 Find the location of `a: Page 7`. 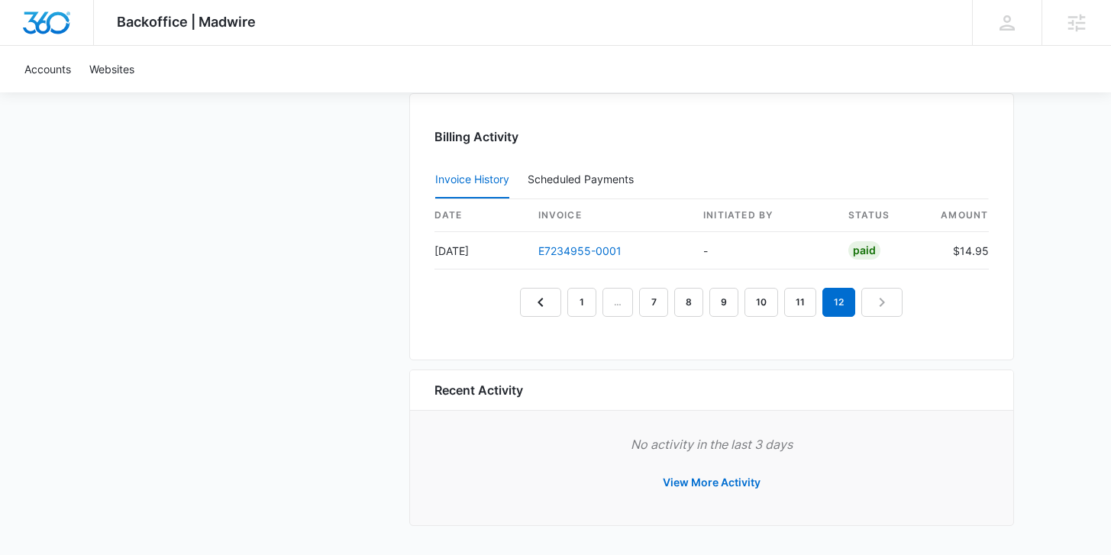

a: Page 7 is located at coordinates (654, 302).